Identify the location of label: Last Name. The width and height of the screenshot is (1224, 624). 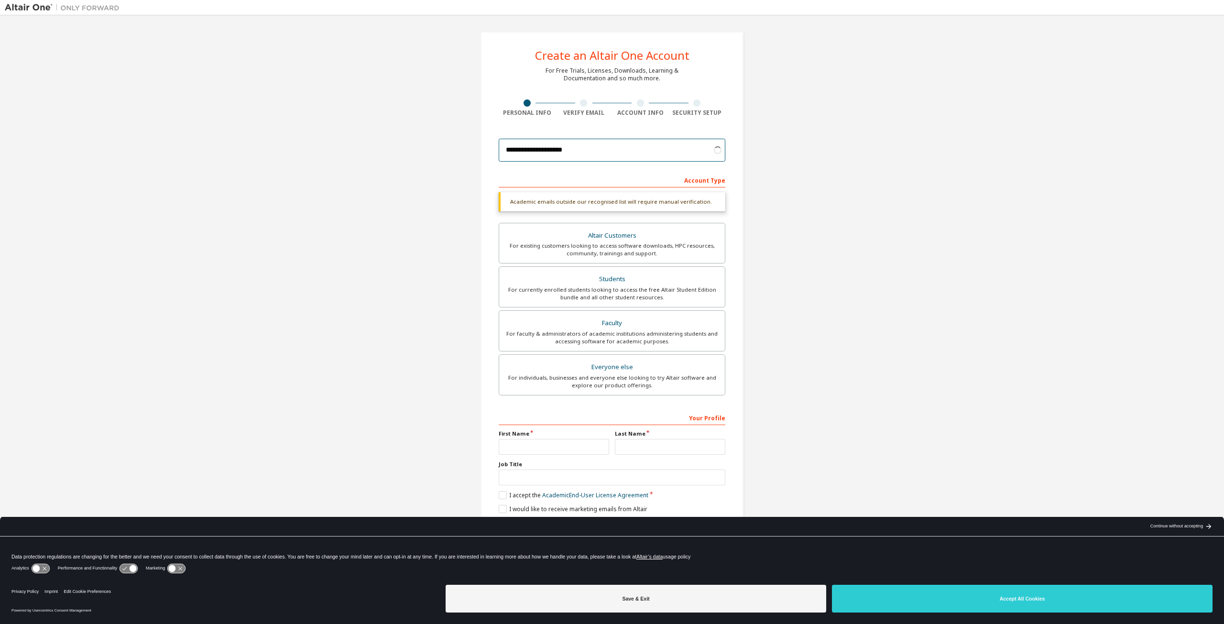
(670, 434).